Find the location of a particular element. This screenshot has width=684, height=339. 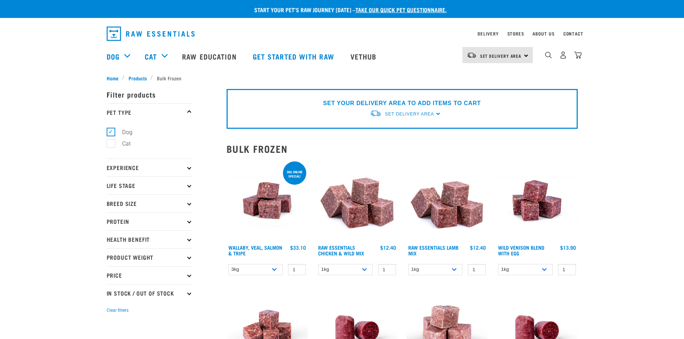

p: Life Stage is located at coordinates (150, 186).